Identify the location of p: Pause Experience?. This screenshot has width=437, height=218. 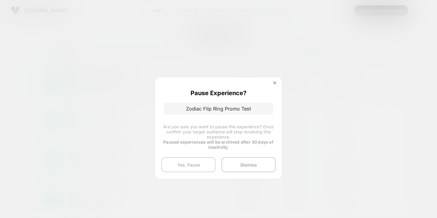
(218, 93).